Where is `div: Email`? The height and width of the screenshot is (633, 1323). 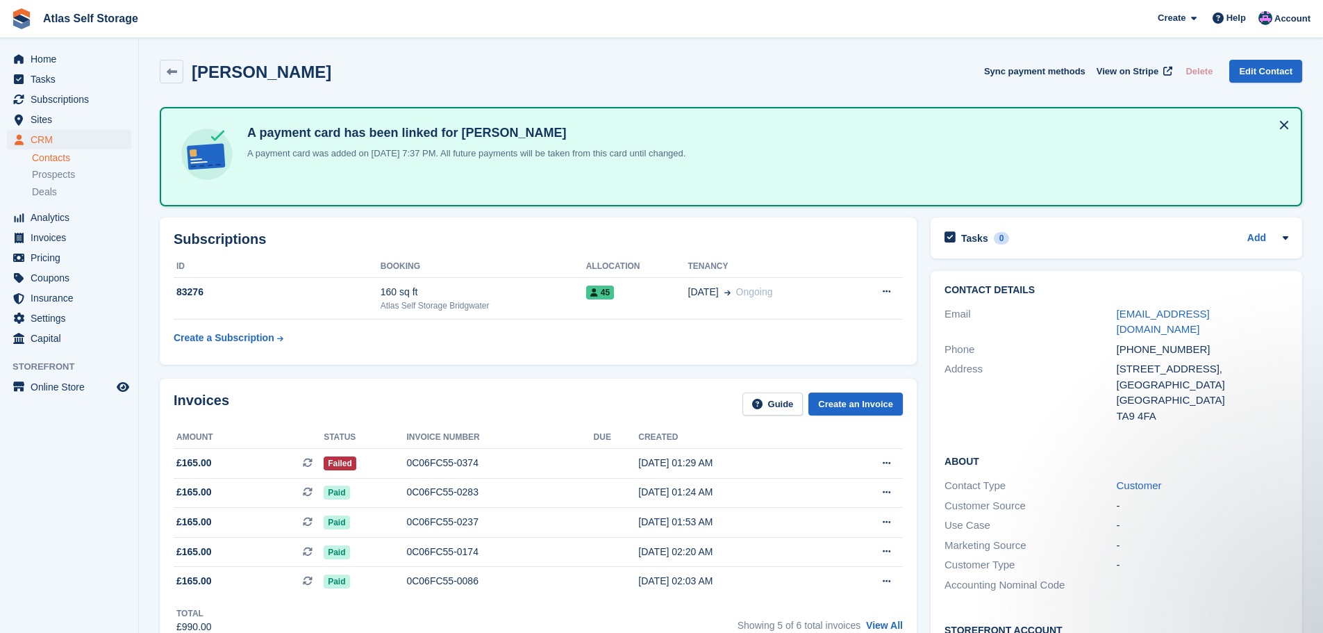
div: Email is located at coordinates (1030, 321).